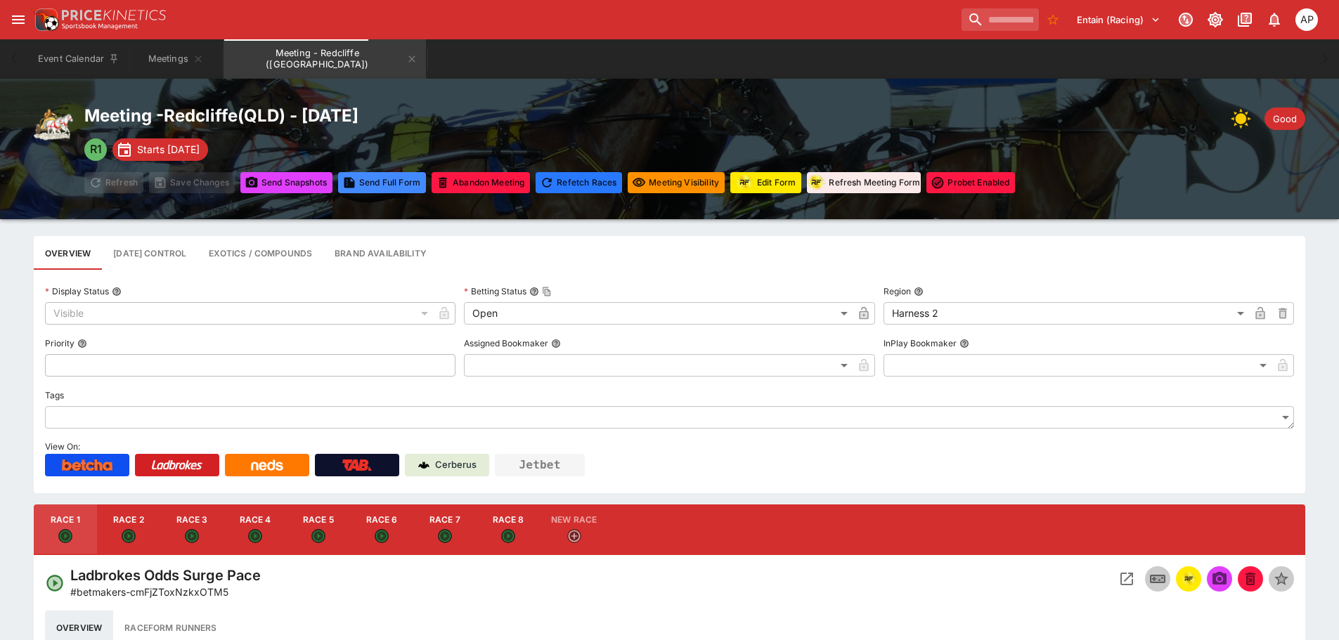 The width and height of the screenshot is (1339, 640). I want to click on button: Base meeting details, so click(67, 253).